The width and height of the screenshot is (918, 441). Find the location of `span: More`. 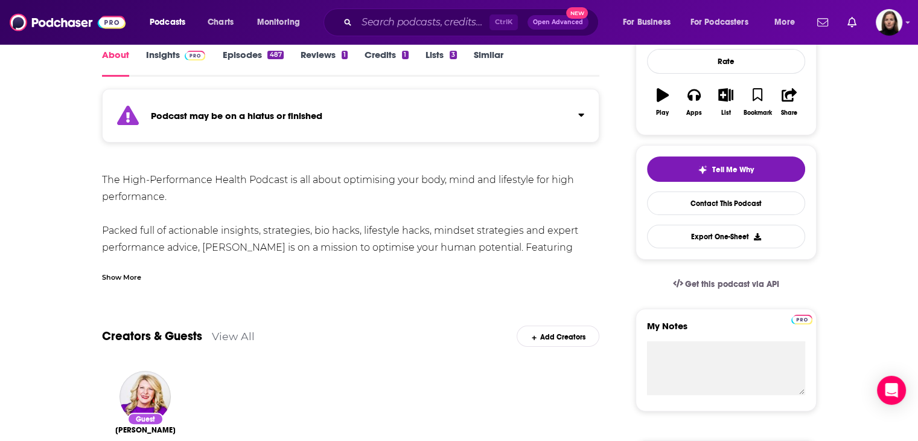

span: More is located at coordinates (785, 22).